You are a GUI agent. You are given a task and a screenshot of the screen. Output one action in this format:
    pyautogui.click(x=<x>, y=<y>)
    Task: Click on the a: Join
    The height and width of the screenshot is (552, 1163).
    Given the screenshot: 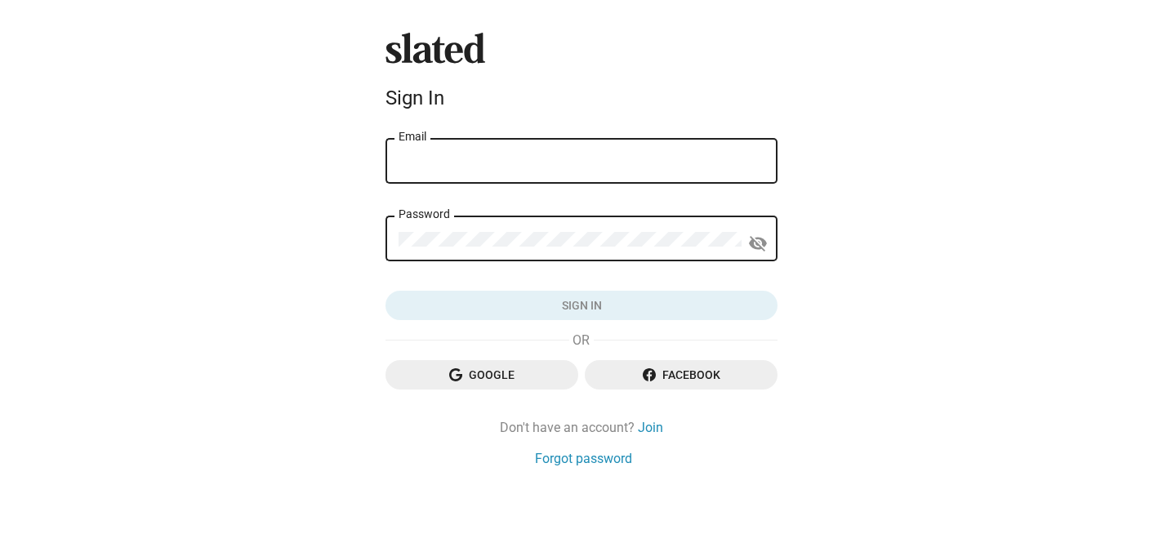 What is the action you would take?
    pyautogui.click(x=650, y=427)
    